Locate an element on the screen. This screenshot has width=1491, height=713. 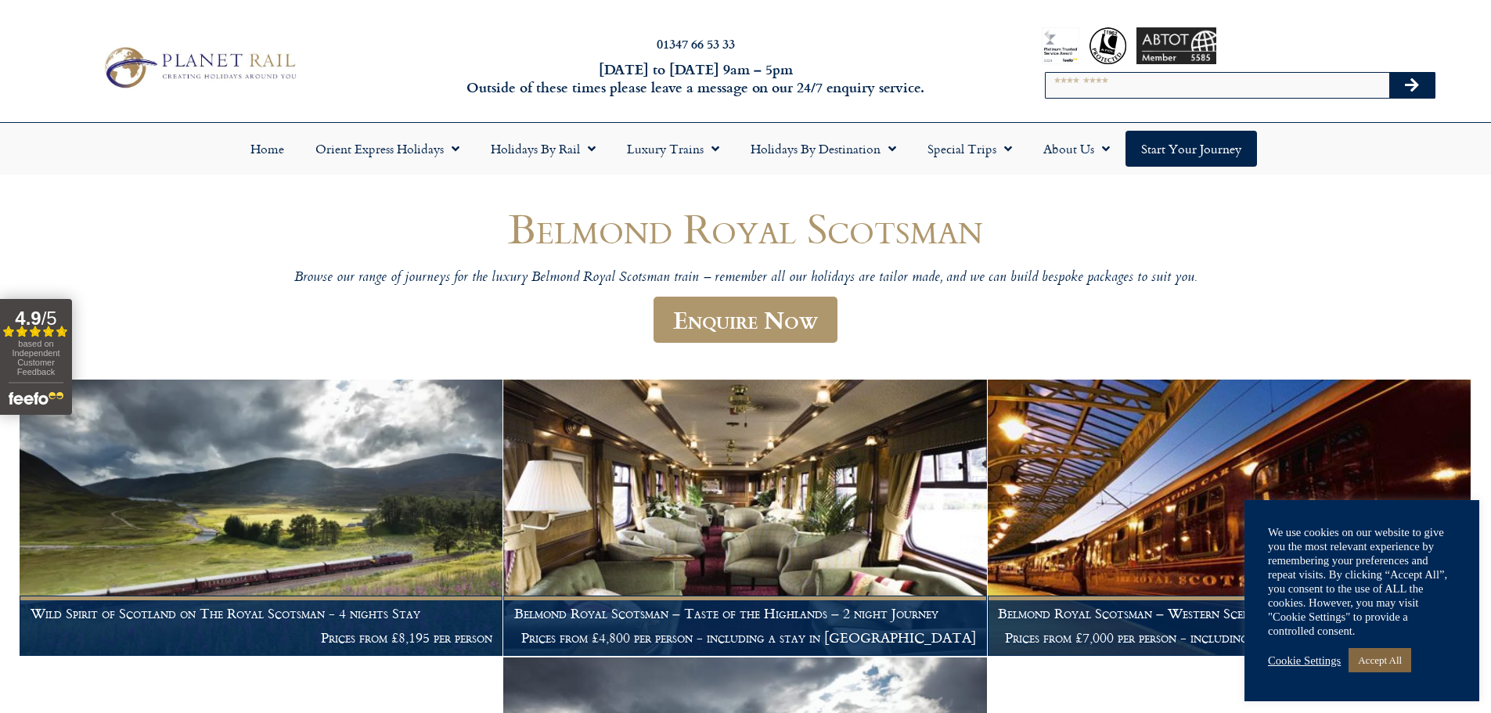
nav: Menu is located at coordinates (745, 149).